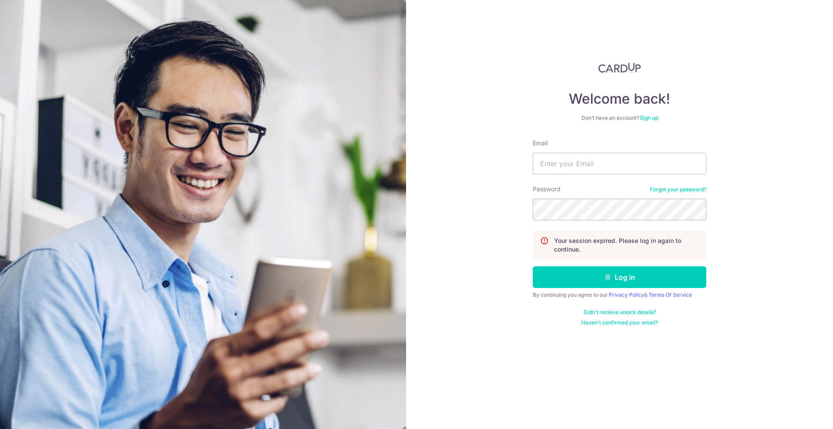 The width and height of the screenshot is (833, 429). What do you see at coordinates (620, 312) in the screenshot?
I see `a: Didn't receive unlock details?` at bounding box center [620, 312].